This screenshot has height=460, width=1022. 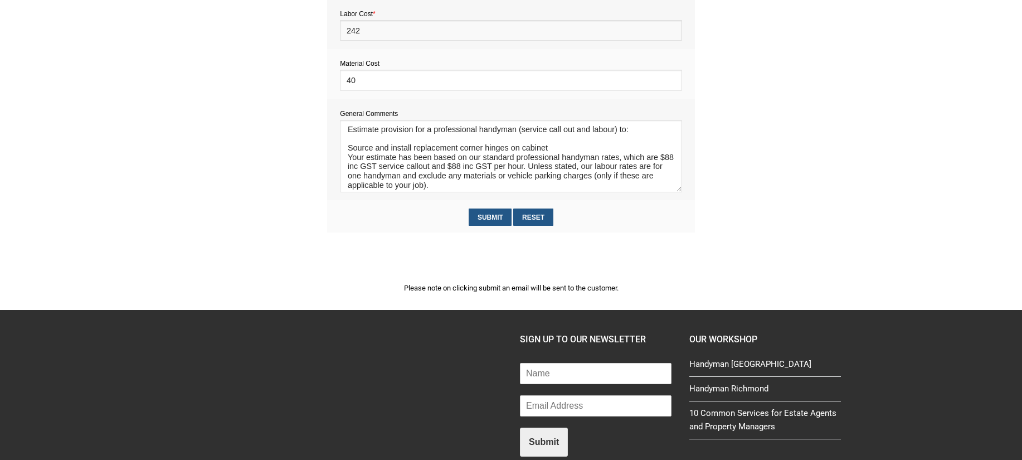 I want to click on input: Submit, so click(x=490, y=217).